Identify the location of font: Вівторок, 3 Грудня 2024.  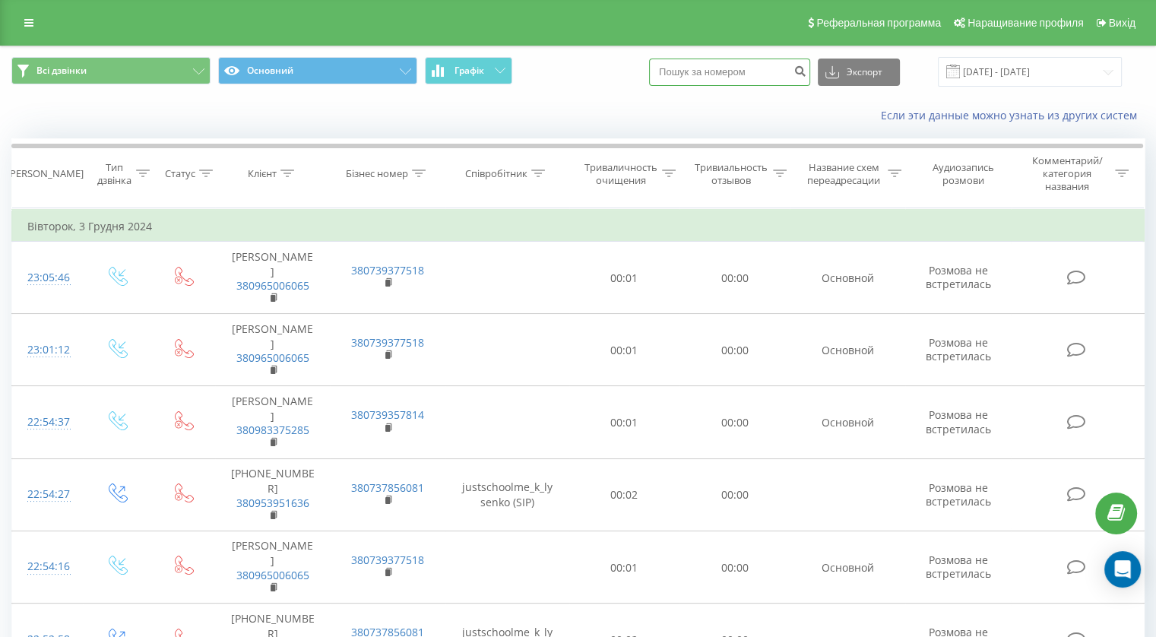
(90, 226).